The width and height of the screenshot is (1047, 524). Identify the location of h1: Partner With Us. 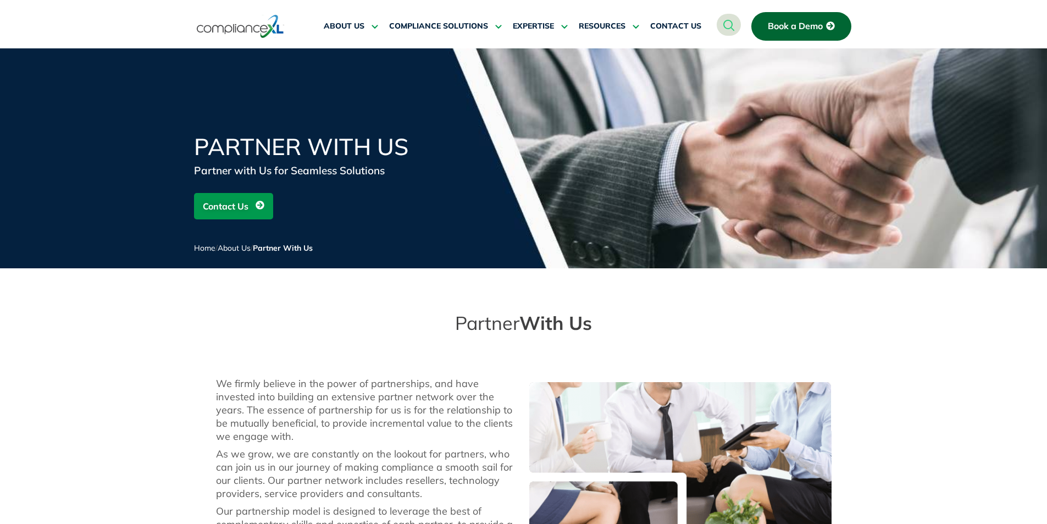
(326, 147).